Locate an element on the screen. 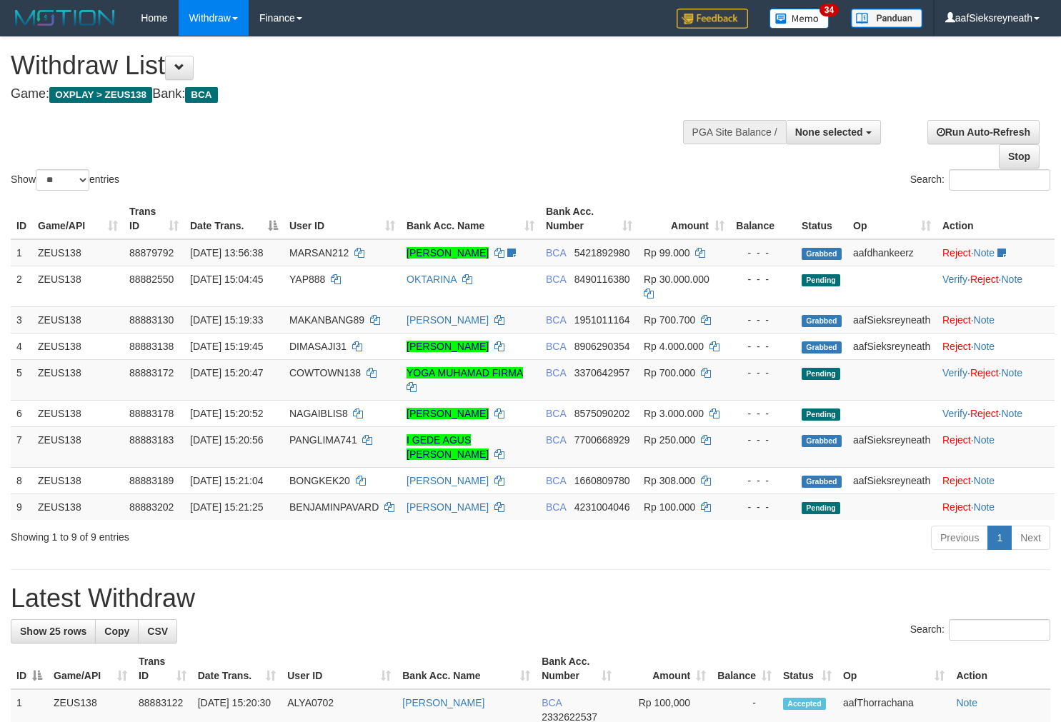 The image size is (1061, 722). span: Copy 8906290354 to clipboard is located at coordinates (602, 346).